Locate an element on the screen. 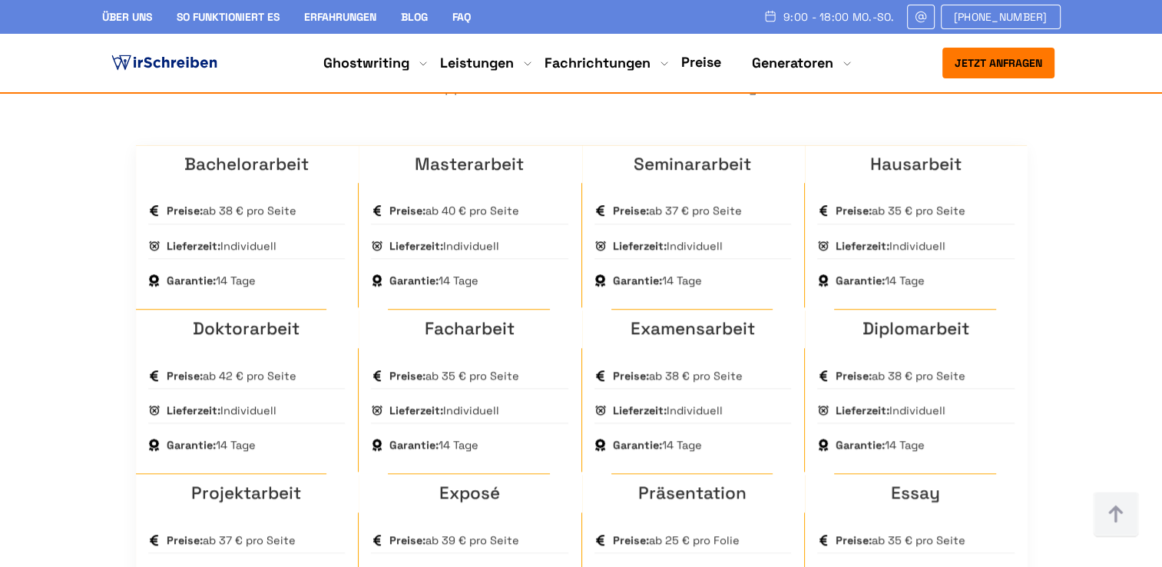 This screenshot has height=567, width=1162. a: Generatoren is located at coordinates (793, 63).